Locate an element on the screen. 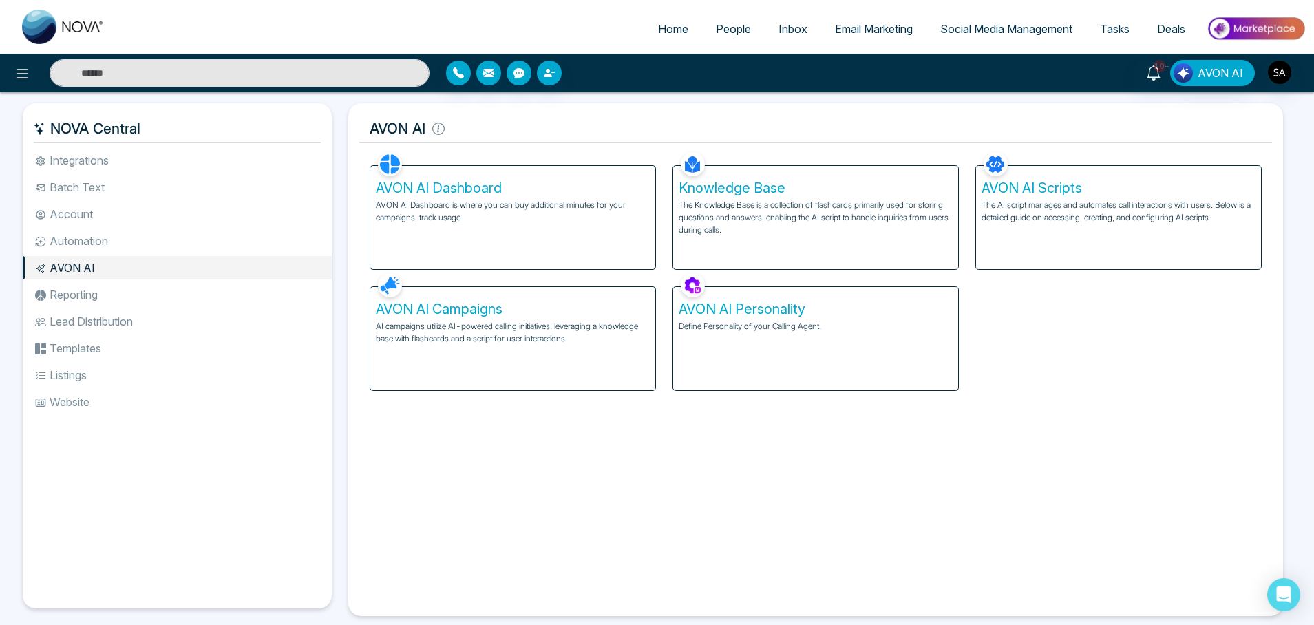  img: Knowledge Base is located at coordinates (693, 164).